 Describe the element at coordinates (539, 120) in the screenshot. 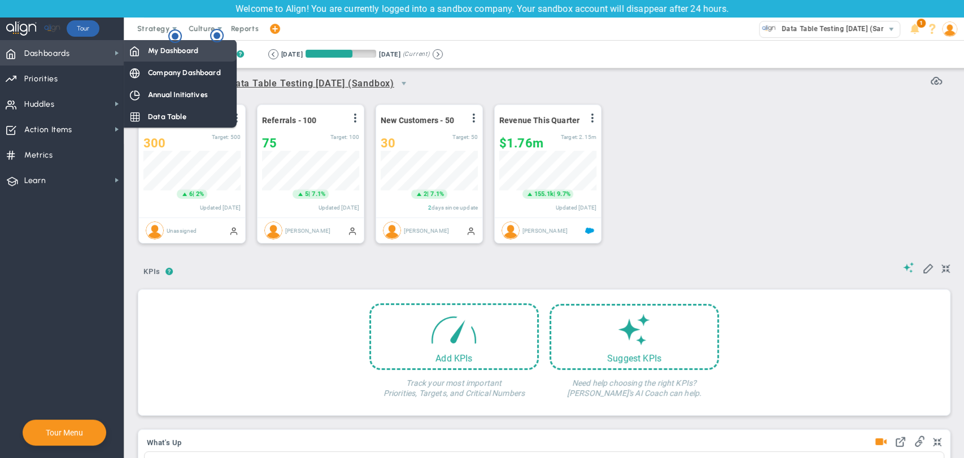

I see `span: Revenue This Quarter` at that location.